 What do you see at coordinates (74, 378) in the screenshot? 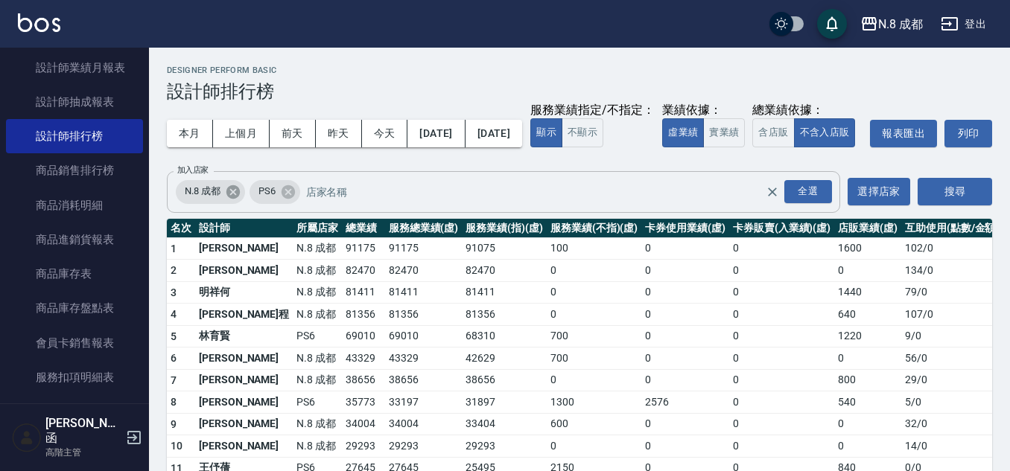
I see `a: 服務扣項明細表` at bounding box center [74, 378].